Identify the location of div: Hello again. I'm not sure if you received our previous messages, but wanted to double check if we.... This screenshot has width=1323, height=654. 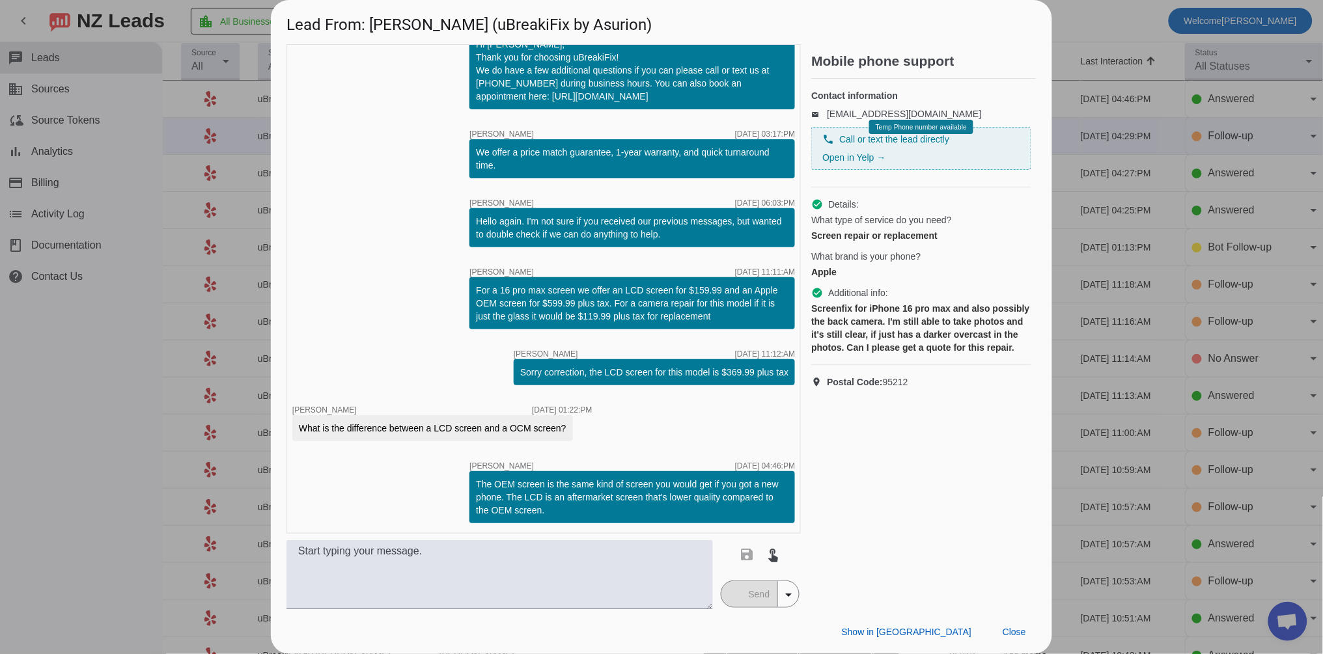
(632, 228).